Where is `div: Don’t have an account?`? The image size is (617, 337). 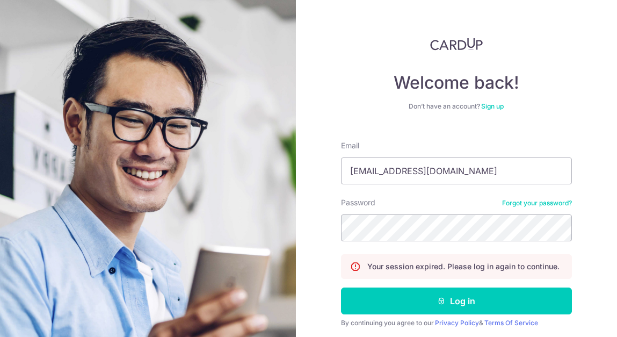
div: Don’t have an account? is located at coordinates (457, 106).